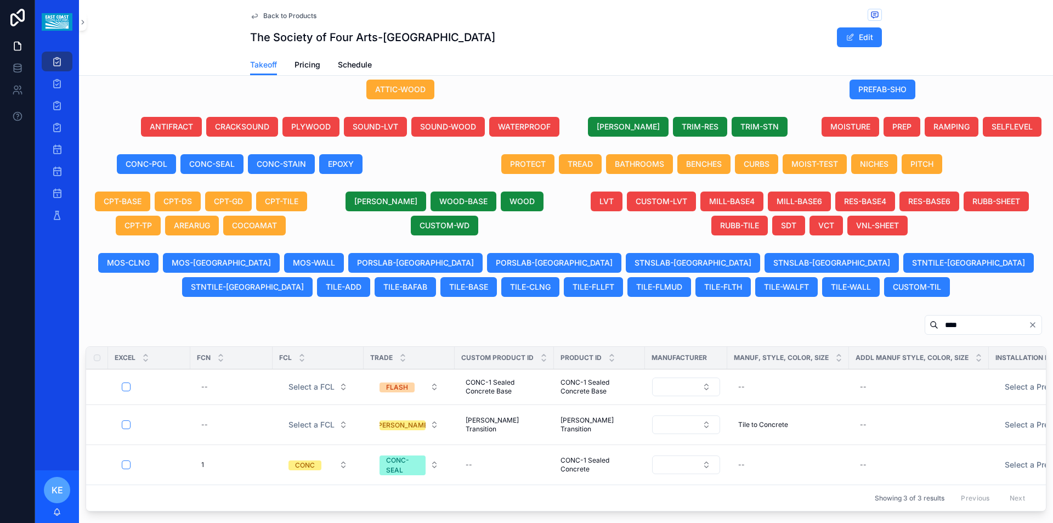 The width and height of the screenshot is (1053, 523). I want to click on button: CPT-BASE, so click(122, 201).